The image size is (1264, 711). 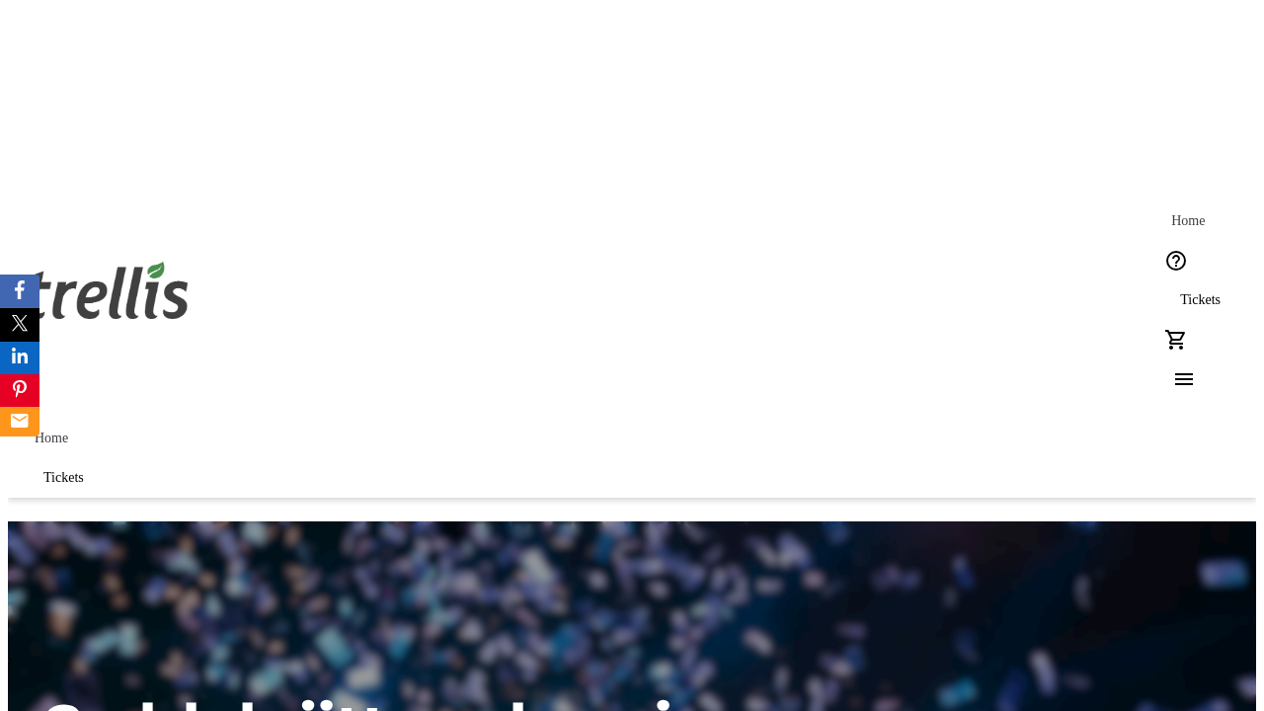 I want to click on button: Cart, so click(x=1176, y=340).